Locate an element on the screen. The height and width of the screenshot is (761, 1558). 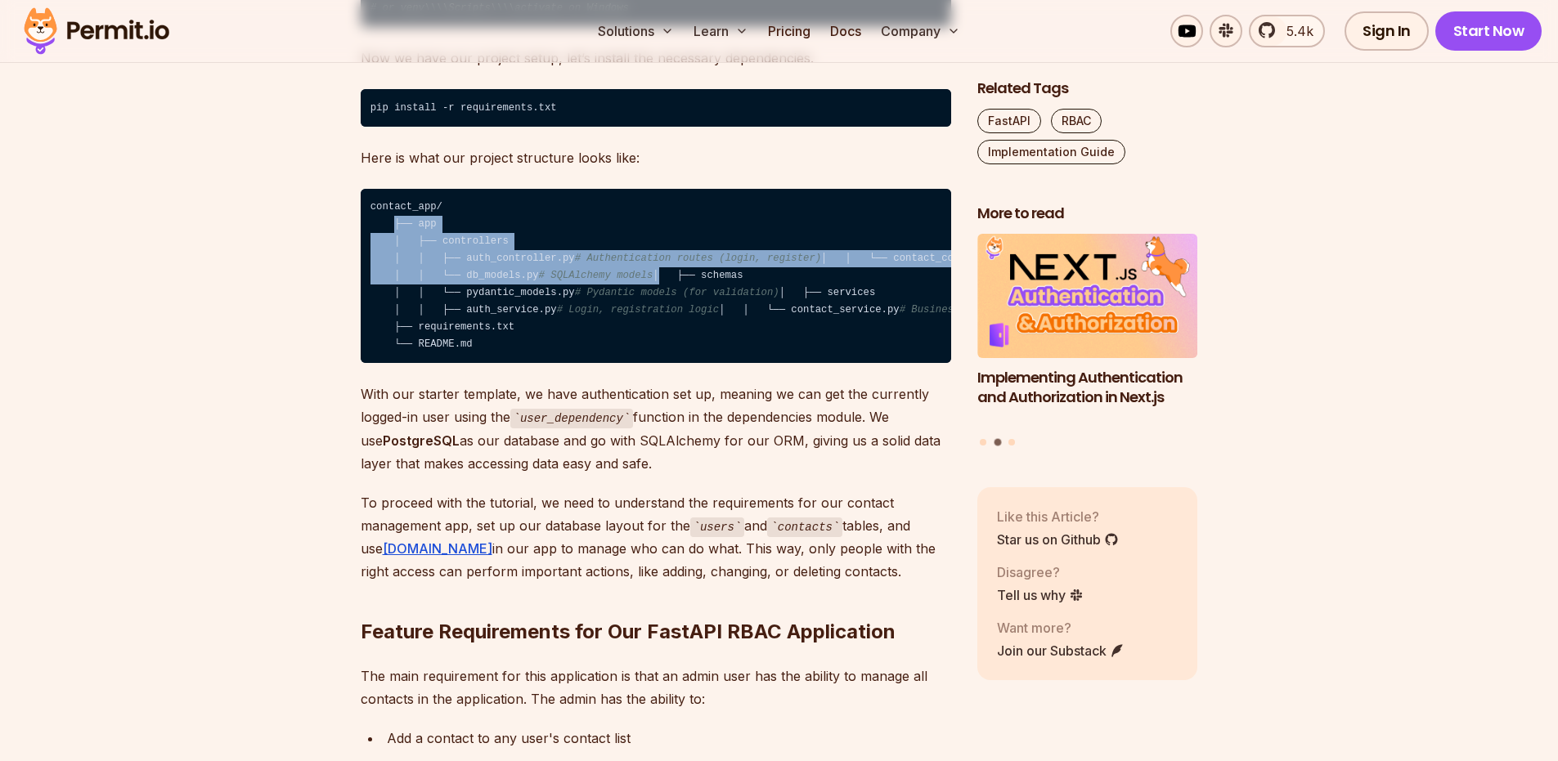
button: Company is located at coordinates (920, 31).